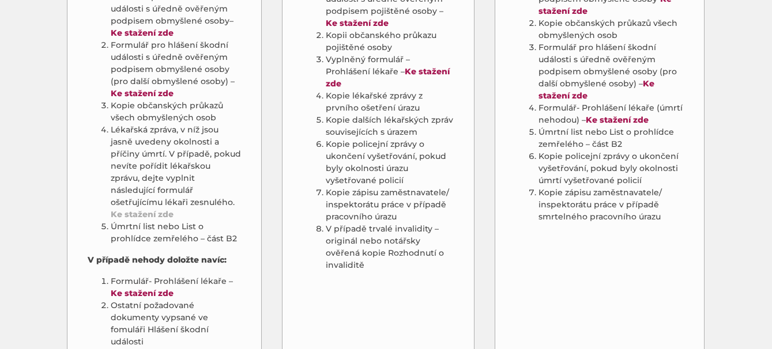 The height and width of the screenshot is (349, 772). Describe the element at coordinates (390, 71) in the screenshot. I see `li: Vyplněný formulář – Prohlášení lékaře –` at that location.